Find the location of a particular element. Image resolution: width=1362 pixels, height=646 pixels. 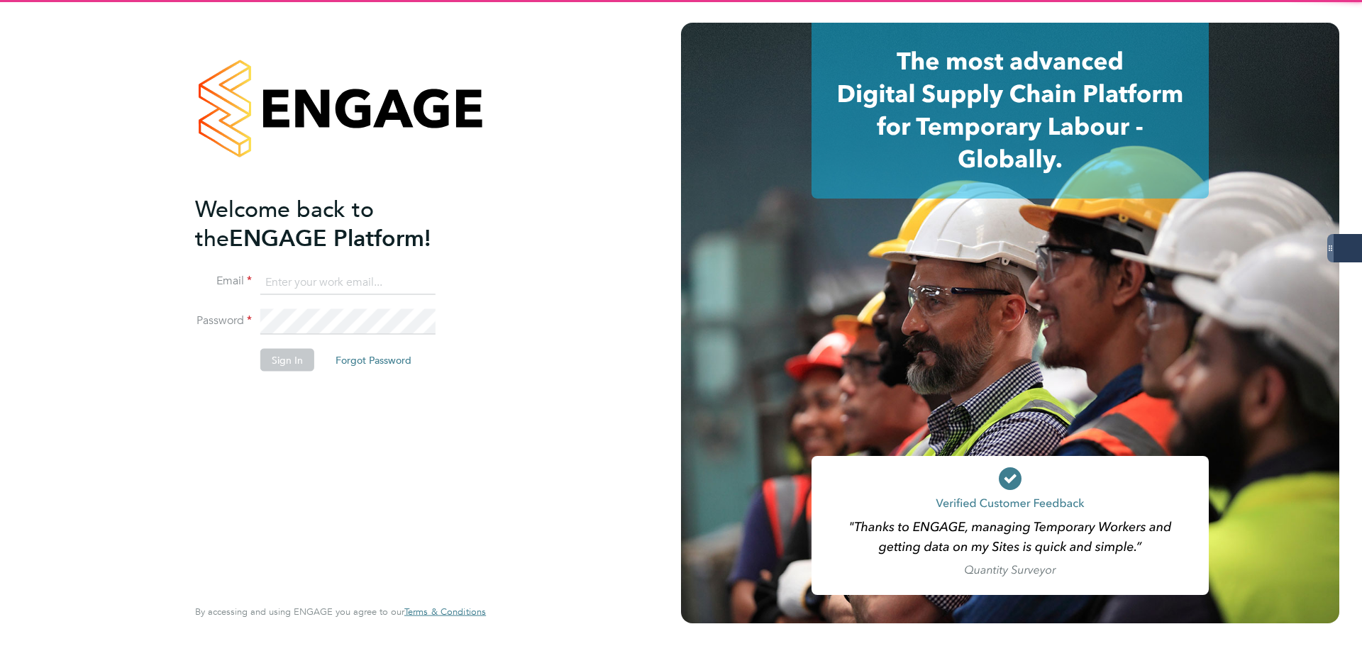

span: Terms & Conditions is located at coordinates (445, 611).